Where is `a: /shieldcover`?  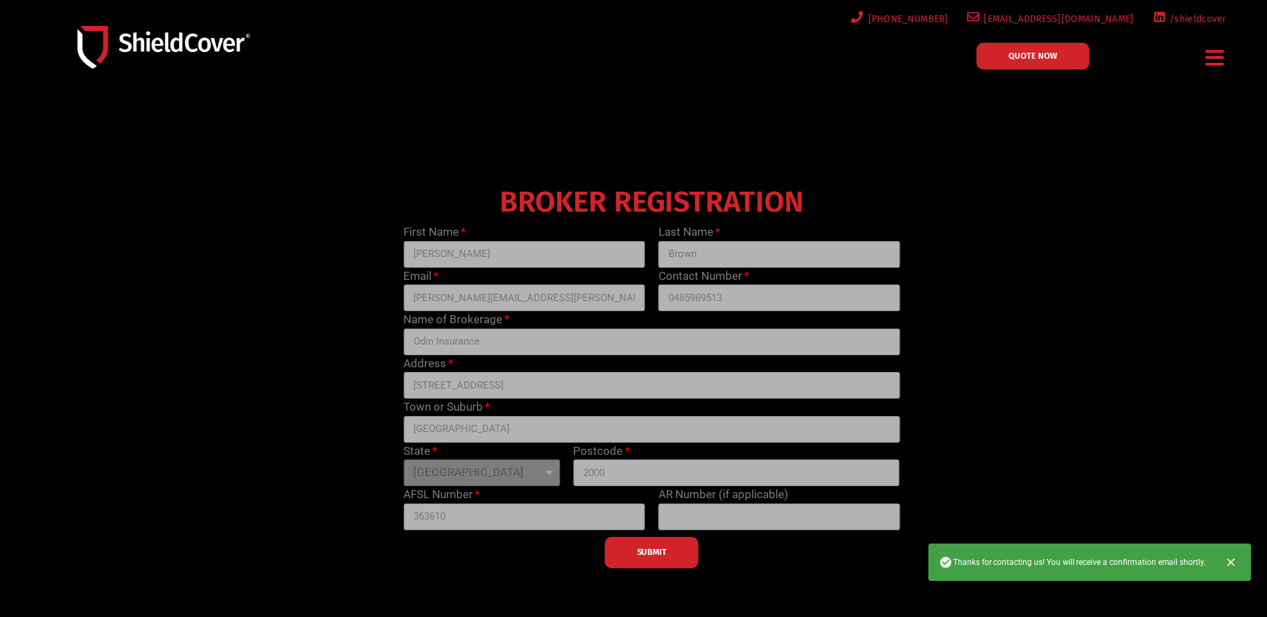
a: /shieldcover is located at coordinates (1188, 19).